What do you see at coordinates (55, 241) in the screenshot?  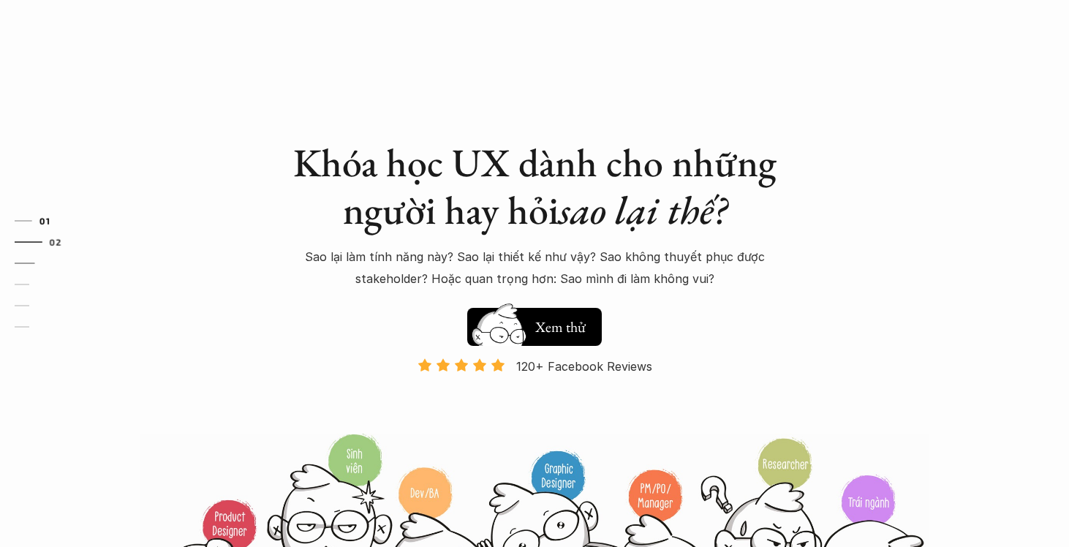 I see `strong: 02` at bounding box center [55, 241].